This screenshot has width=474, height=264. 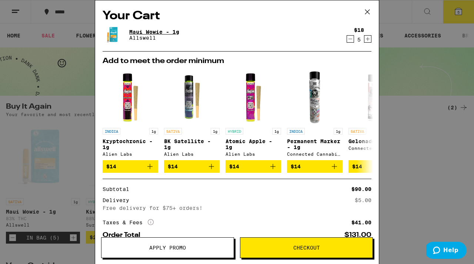 I want to click on h2: Add to meet the order minimum, so click(x=237, y=61).